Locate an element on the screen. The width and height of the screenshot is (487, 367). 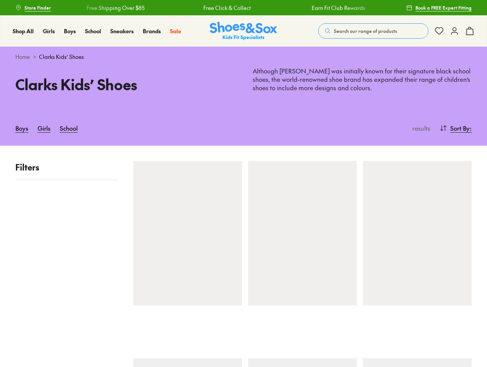
a: Shop All is located at coordinates (23, 31).